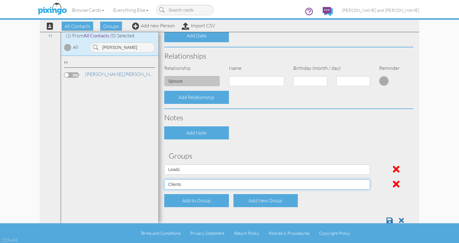  I want to click on div: Birthday (month / day), so click(331, 68).